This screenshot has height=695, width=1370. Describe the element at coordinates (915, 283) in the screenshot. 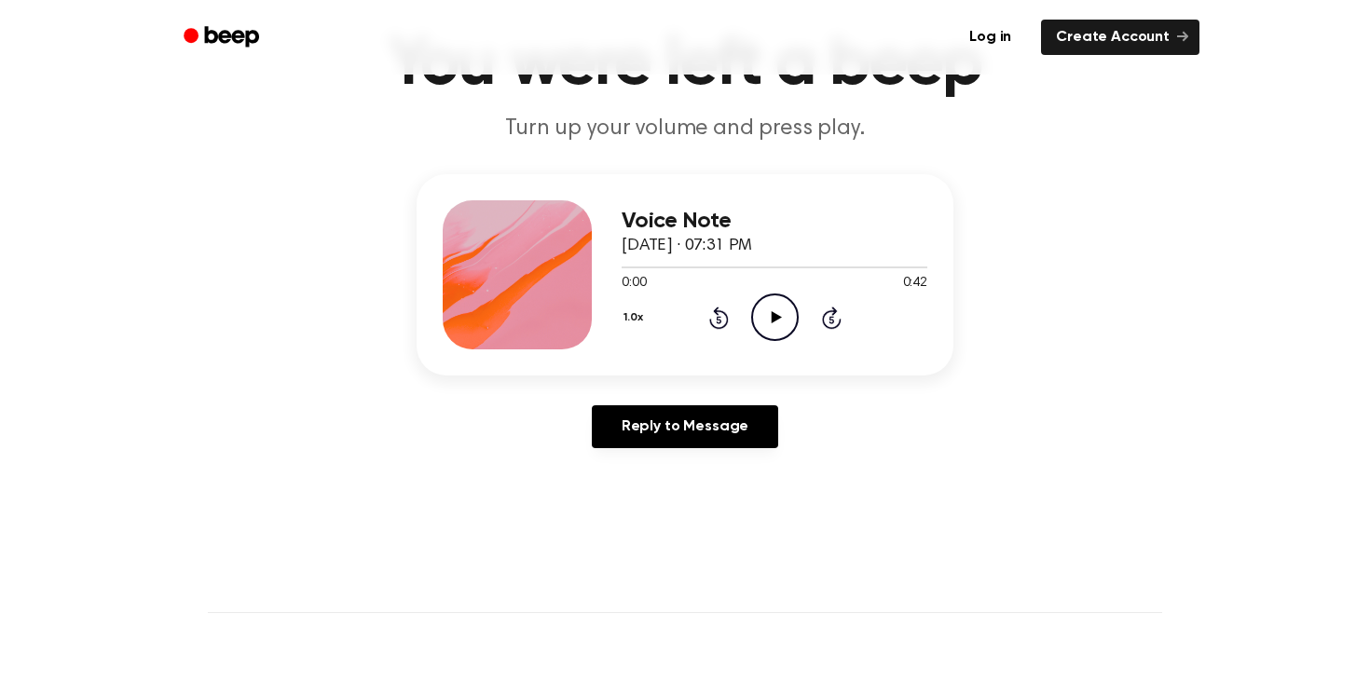

I see `span: 0:42` at that location.